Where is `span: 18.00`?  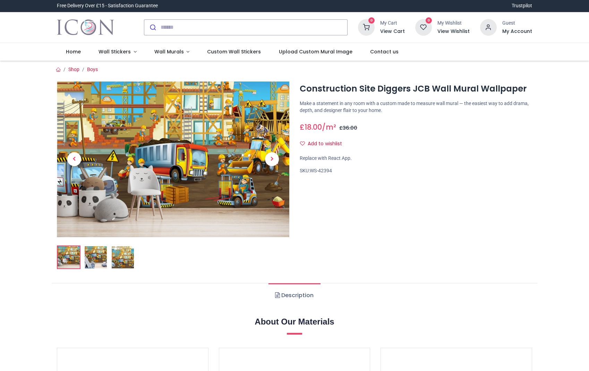
span: 18.00 is located at coordinates (313, 127).